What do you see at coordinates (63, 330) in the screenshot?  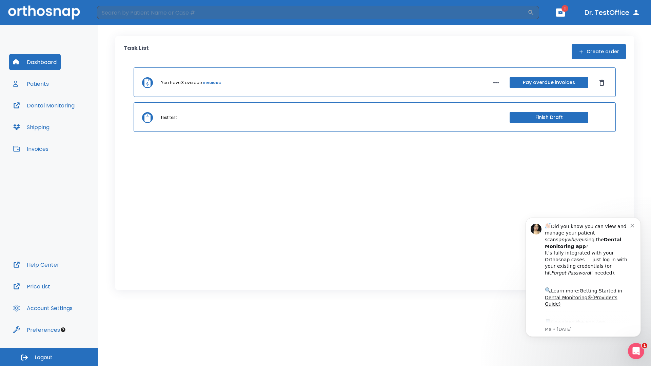 I see `div: Tooltip anchor` at bounding box center [63, 330].